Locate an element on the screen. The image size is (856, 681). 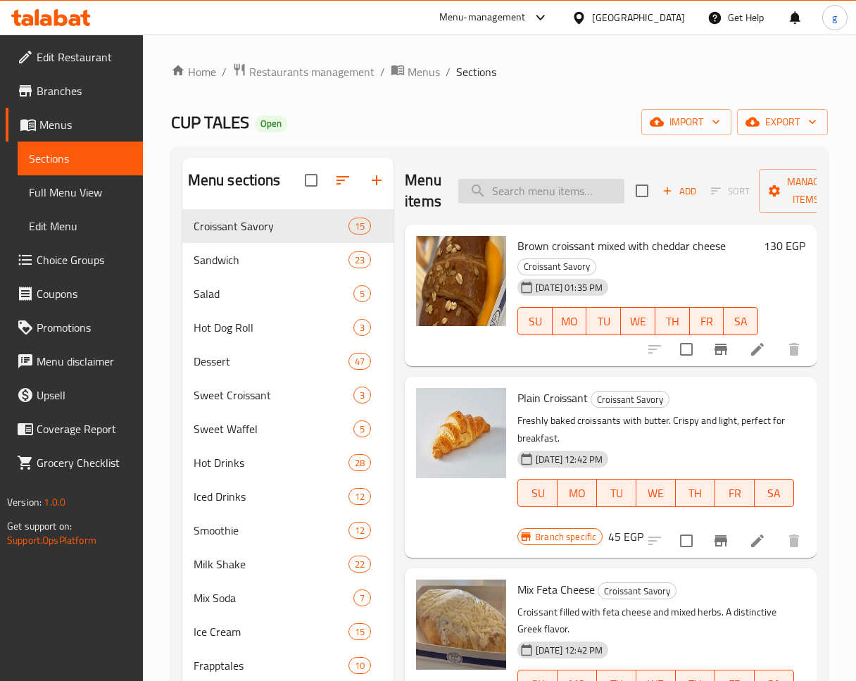
span: 28 is located at coordinates (360, 463).